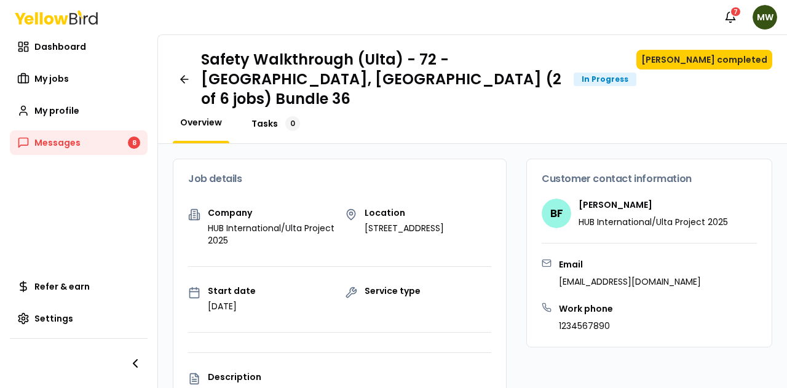  What do you see at coordinates (79, 111) in the screenshot?
I see `a: My profile` at bounding box center [79, 111].